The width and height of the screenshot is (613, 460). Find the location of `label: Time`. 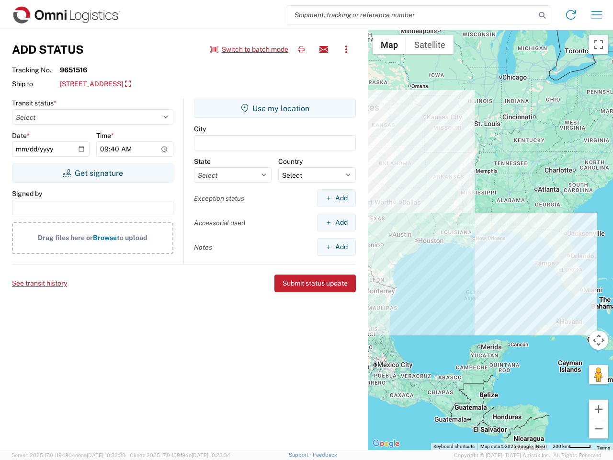

label: Time is located at coordinates (105, 136).